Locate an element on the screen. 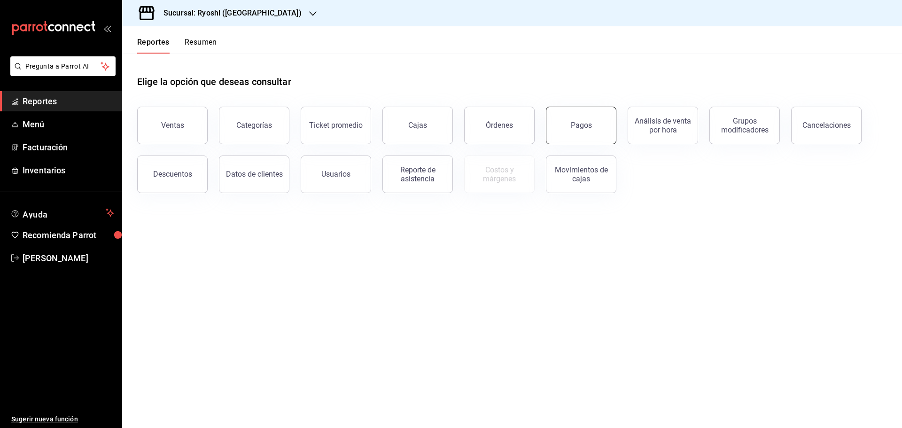 The width and height of the screenshot is (902, 428). span: Ayuda is located at coordinates (62, 213).